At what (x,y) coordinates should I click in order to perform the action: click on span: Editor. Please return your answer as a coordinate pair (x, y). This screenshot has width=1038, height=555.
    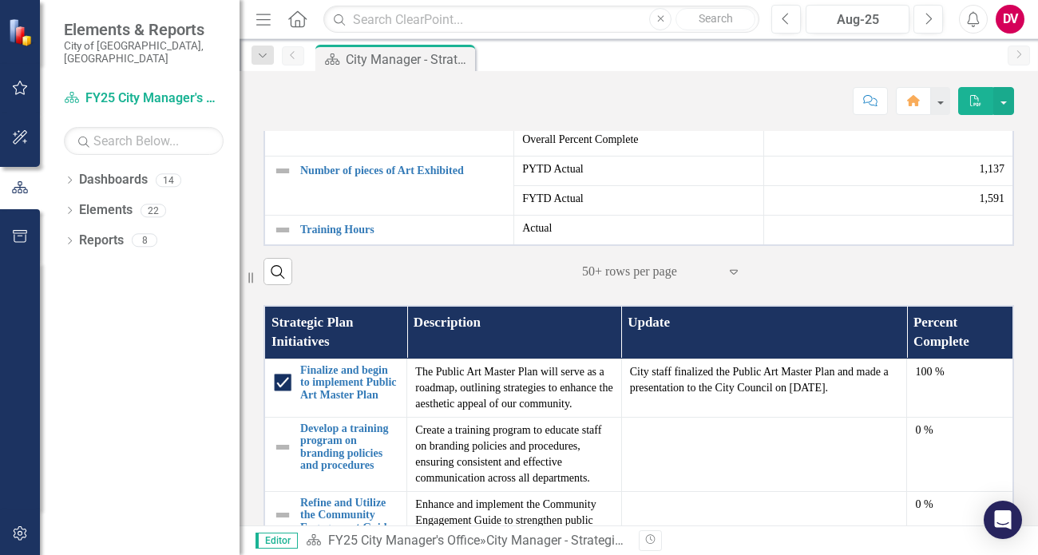
    Looking at the image, I should click on (276, 541).